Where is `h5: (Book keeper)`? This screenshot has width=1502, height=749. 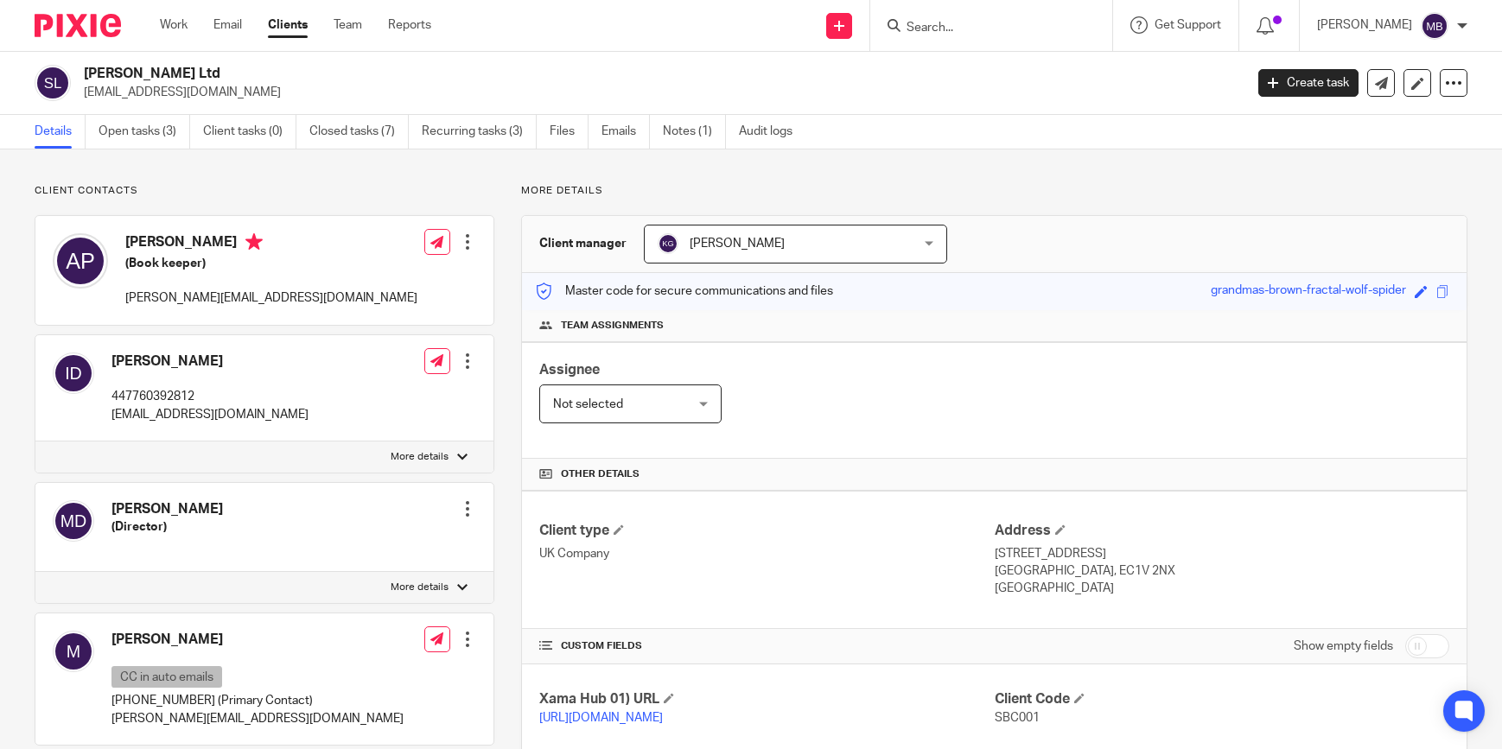 h5: (Book keeper) is located at coordinates (271, 264).